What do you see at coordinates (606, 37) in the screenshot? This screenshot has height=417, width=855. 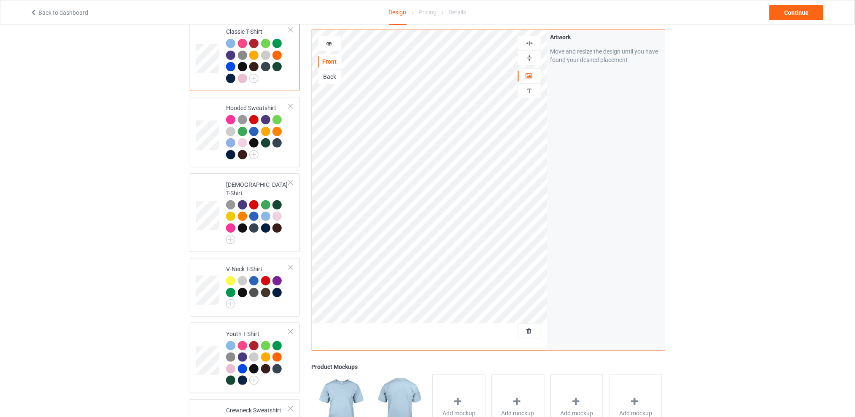 I see `div: Artwork` at bounding box center [606, 37].